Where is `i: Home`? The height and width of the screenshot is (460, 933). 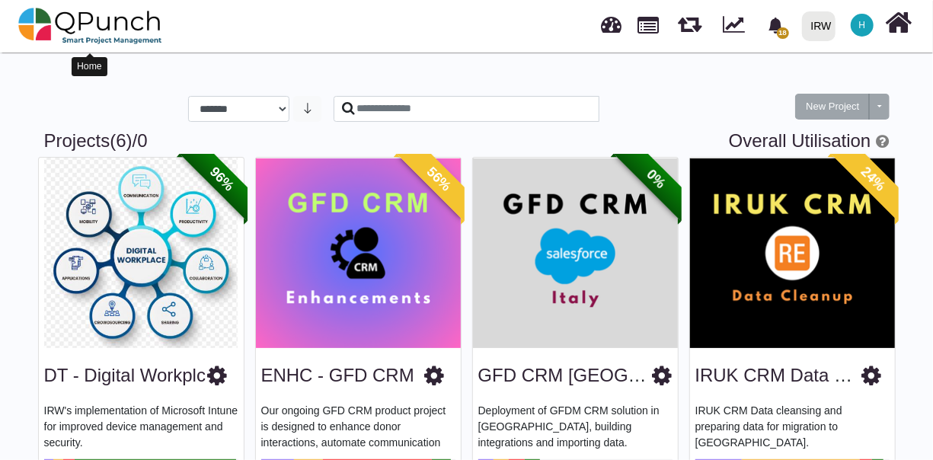 i: Home is located at coordinates (899, 23).